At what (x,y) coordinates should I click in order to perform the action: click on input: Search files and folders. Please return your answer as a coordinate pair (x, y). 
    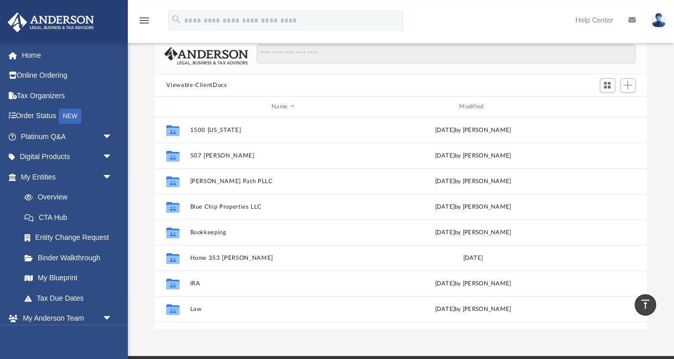
    Looking at the image, I should click on (446, 54).